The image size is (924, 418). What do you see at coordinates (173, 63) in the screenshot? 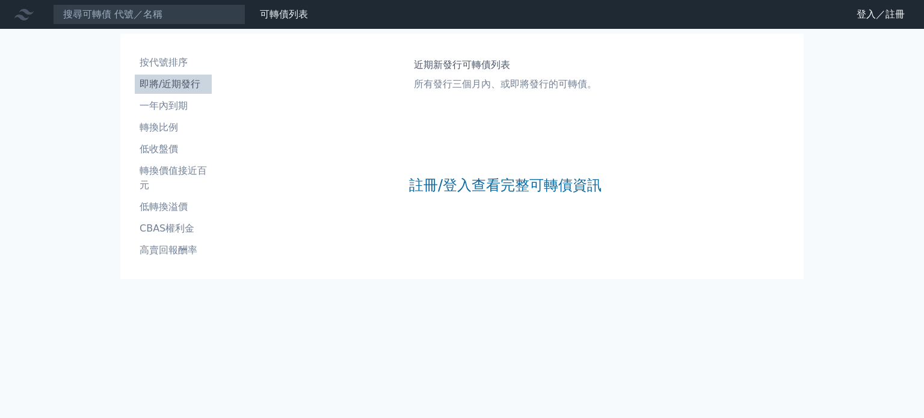
I see `li: 按代號排序` at bounding box center [173, 63].